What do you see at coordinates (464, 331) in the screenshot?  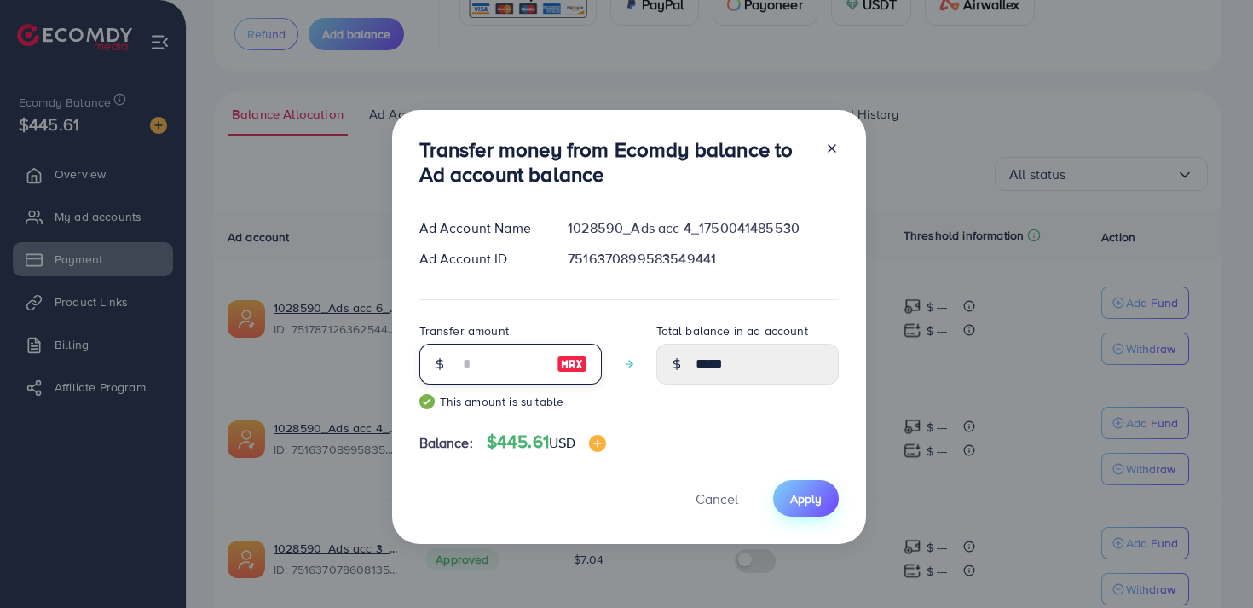 I see `label: Transfer amount` at bounding box center [464, 331].